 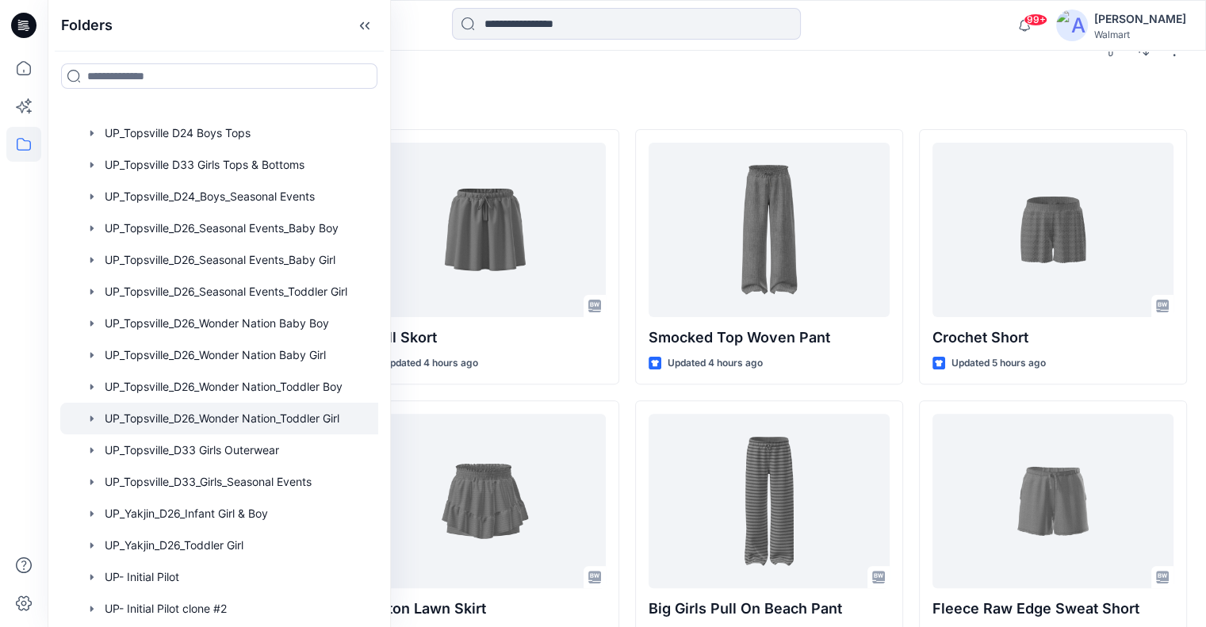 I want to click on a: Cotton Lawn Skirt, so click(x=485, y=501).